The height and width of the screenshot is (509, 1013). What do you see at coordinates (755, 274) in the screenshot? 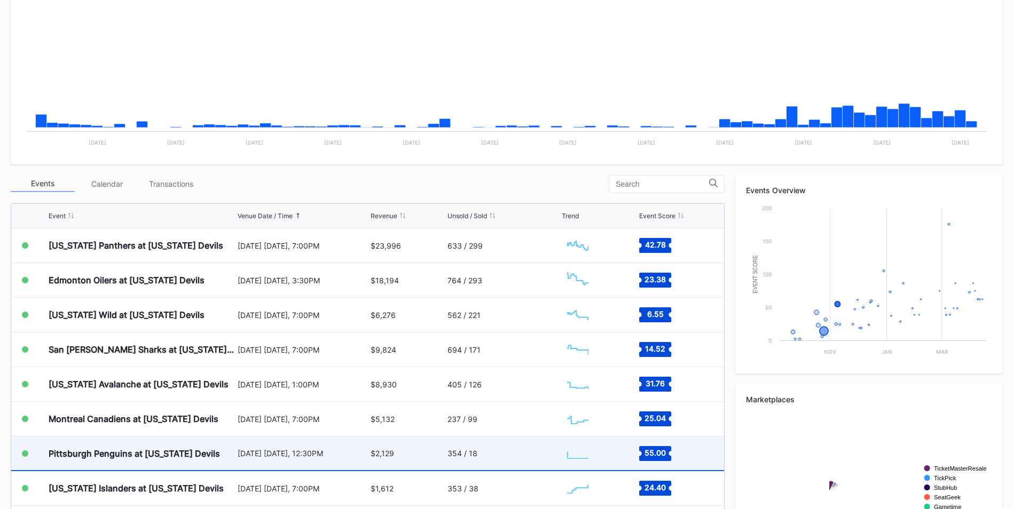
I see `text: Event Score` at bounding box center [755, 274].